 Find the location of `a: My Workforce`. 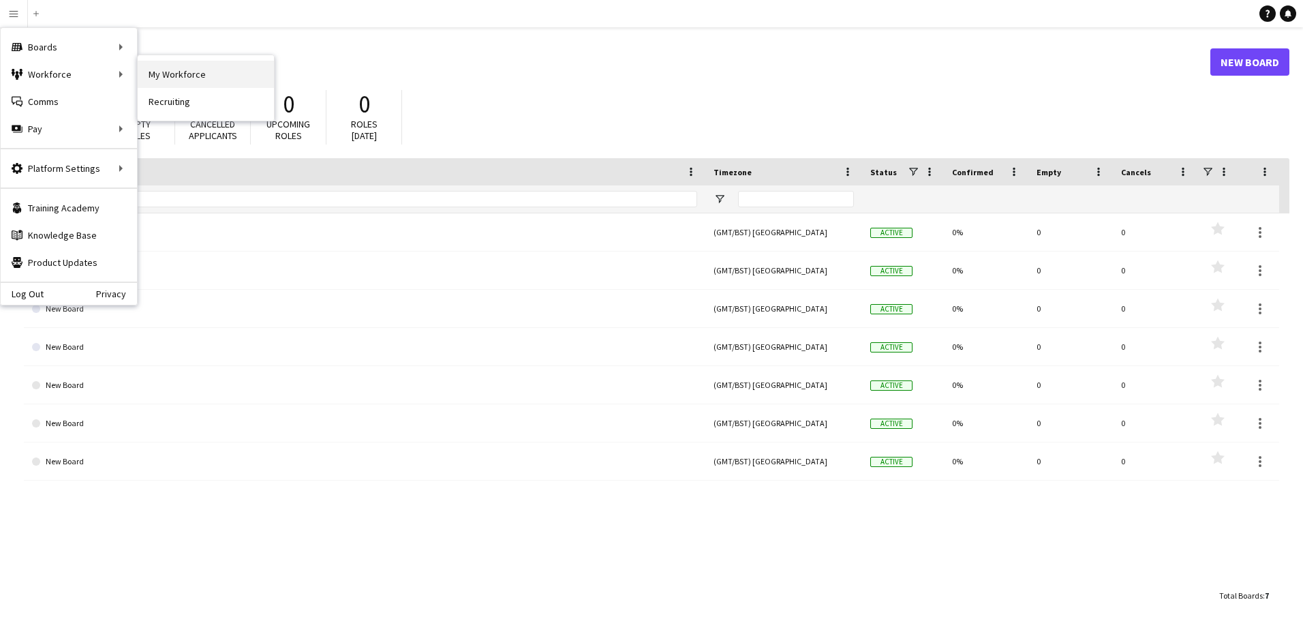

a: My Workforce is located at coordinates (206, 74).